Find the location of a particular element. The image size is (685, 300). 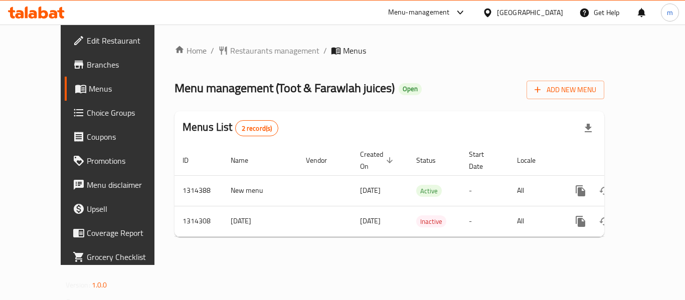

span: Promotions is located at coordinates (127, 161).